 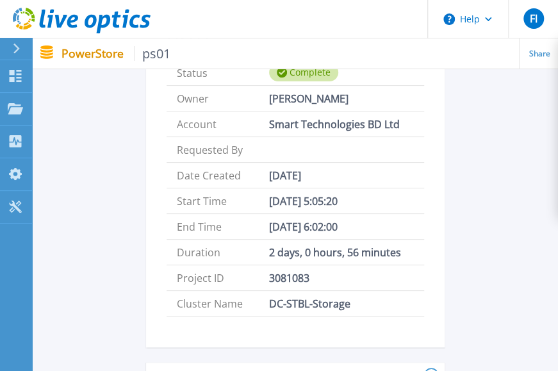 What do you see at coordinates (223, 124) in the screenshot?
I see `span: Account` at bounding box center [223, 124].